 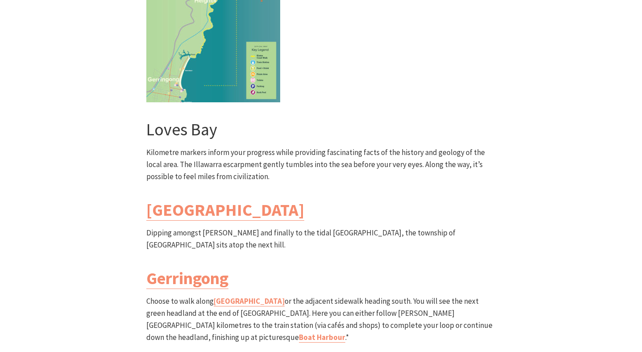 What do you see at coordinates (322, 337) in the screenshot?
I see `a: Boat Harbour` at bounding box center [322, 337].